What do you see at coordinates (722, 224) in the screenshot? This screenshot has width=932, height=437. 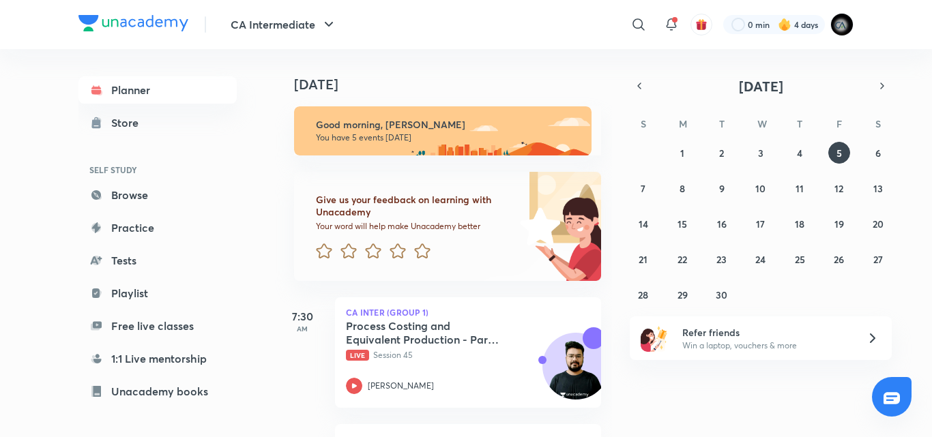 I see `button: September 16, 2025` at bounding box center [722, 224].